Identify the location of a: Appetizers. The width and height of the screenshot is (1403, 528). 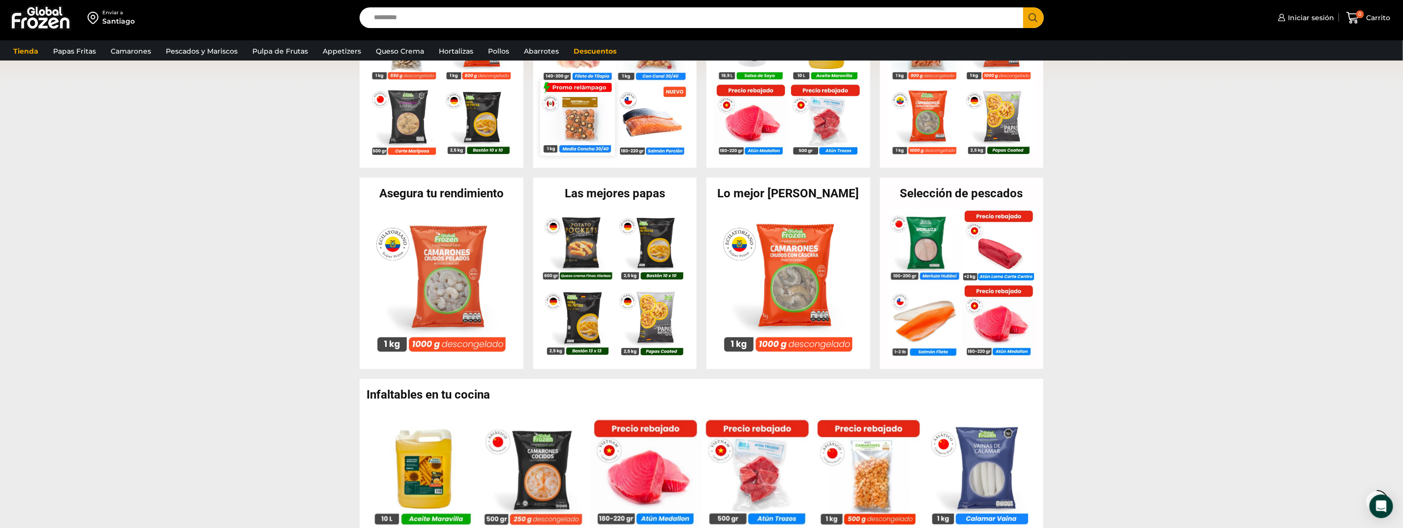
(342, 51).